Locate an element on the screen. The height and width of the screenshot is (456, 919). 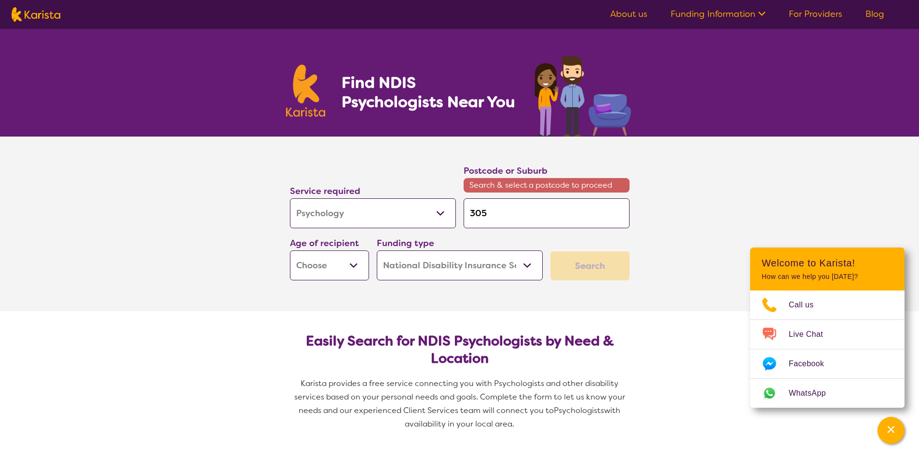
a: Funding Information is located at coordinates (718, 14).